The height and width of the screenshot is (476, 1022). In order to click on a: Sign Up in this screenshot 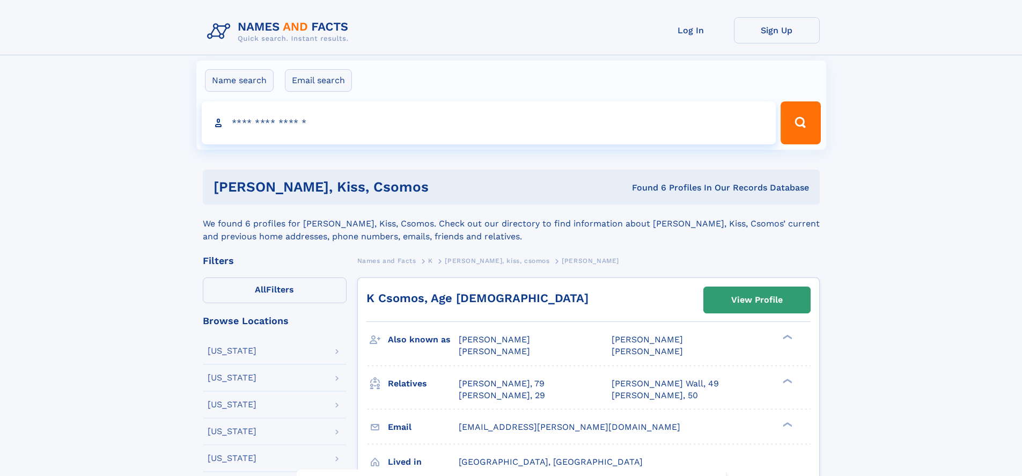, I will do `click(777, 30)`.